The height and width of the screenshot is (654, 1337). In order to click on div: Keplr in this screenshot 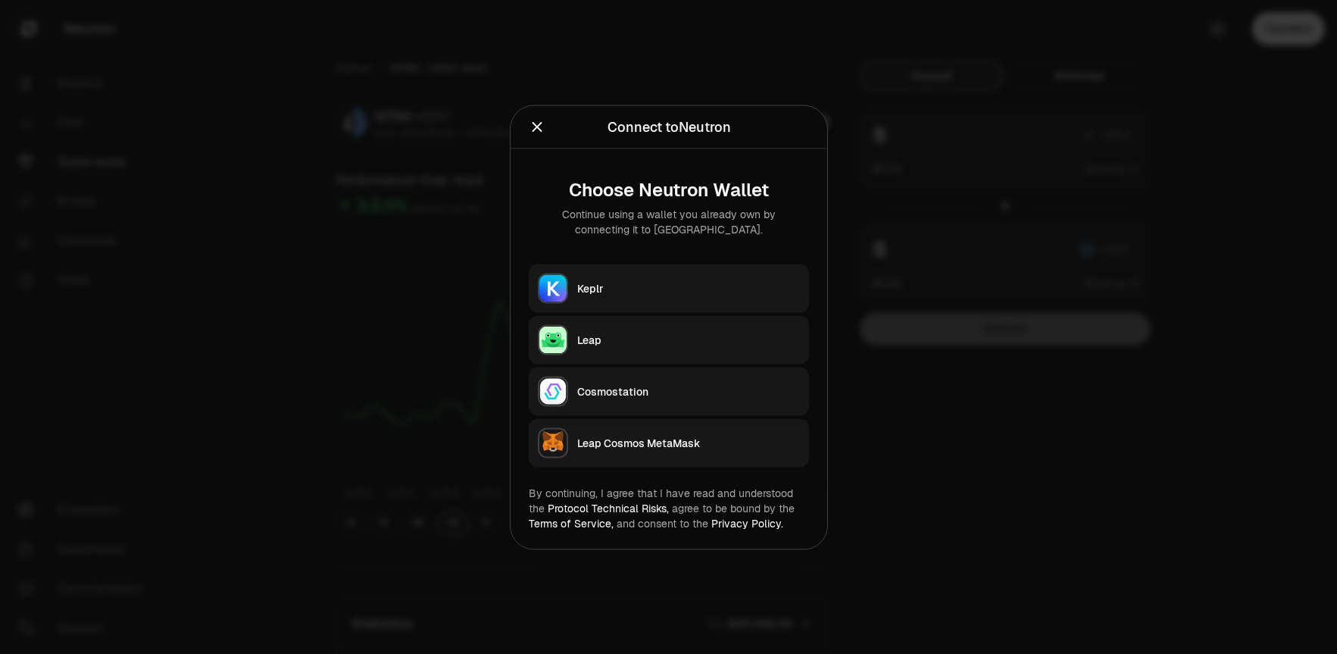, I will do `click(689, 288)`.